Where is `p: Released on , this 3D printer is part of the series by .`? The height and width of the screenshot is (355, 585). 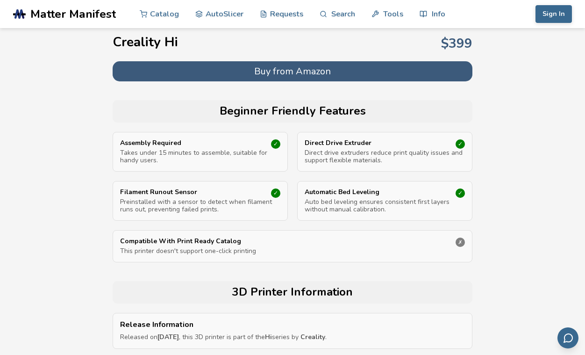 p: Released on , this 3D printer is part of the series by . is located at coordinates (293, 337).